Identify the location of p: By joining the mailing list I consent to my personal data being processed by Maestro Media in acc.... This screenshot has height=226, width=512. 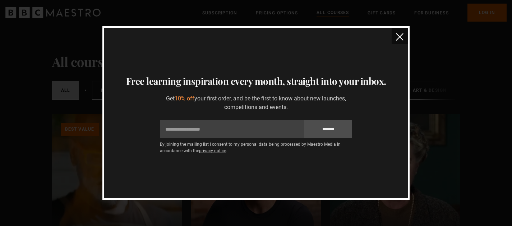
(256, 147).